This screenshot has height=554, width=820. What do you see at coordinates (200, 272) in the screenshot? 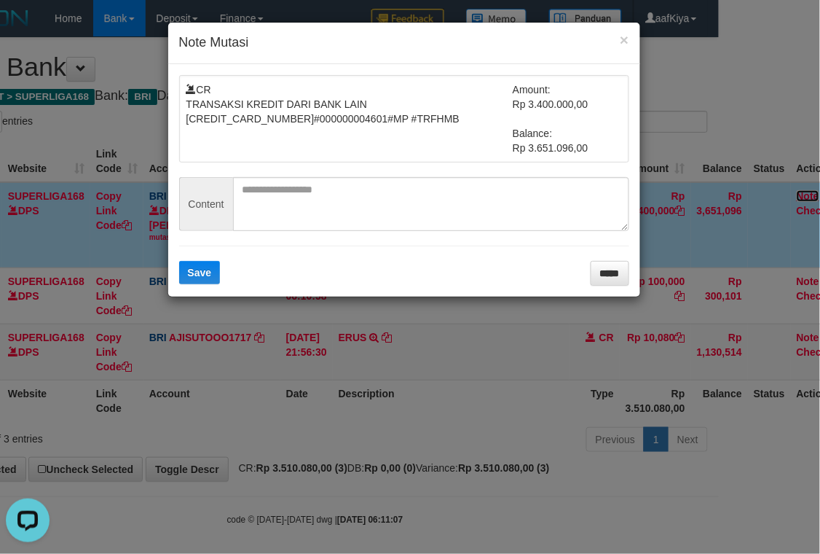
I see `button: Save` at bounding box center [200, 272].